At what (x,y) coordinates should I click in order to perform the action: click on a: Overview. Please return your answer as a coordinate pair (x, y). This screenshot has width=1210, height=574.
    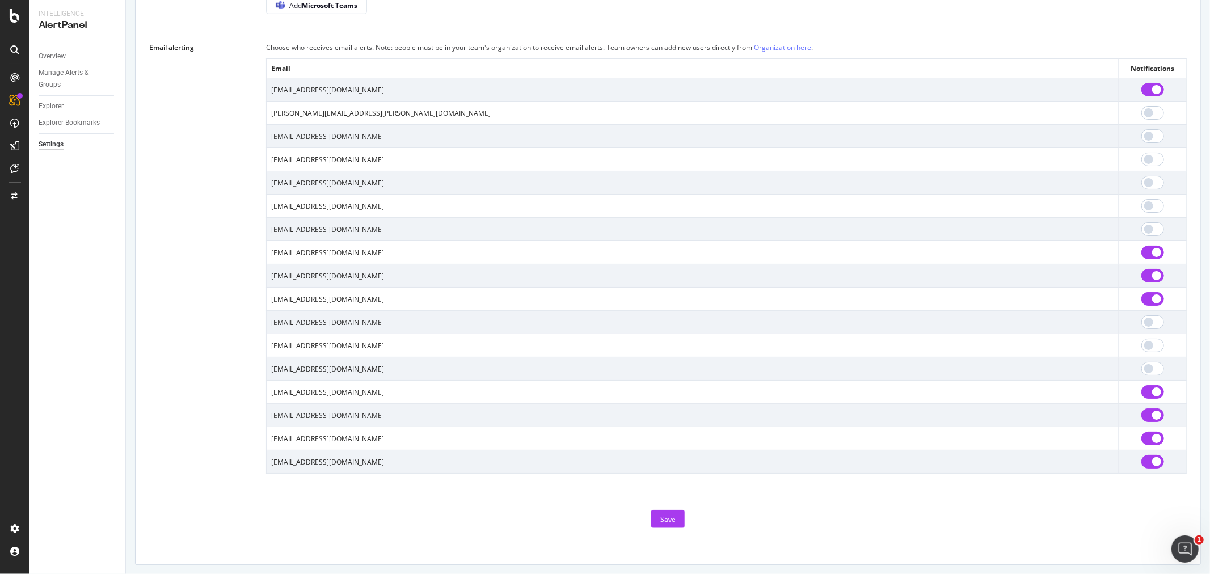
    Looking at the image, I should click on (78, 56).